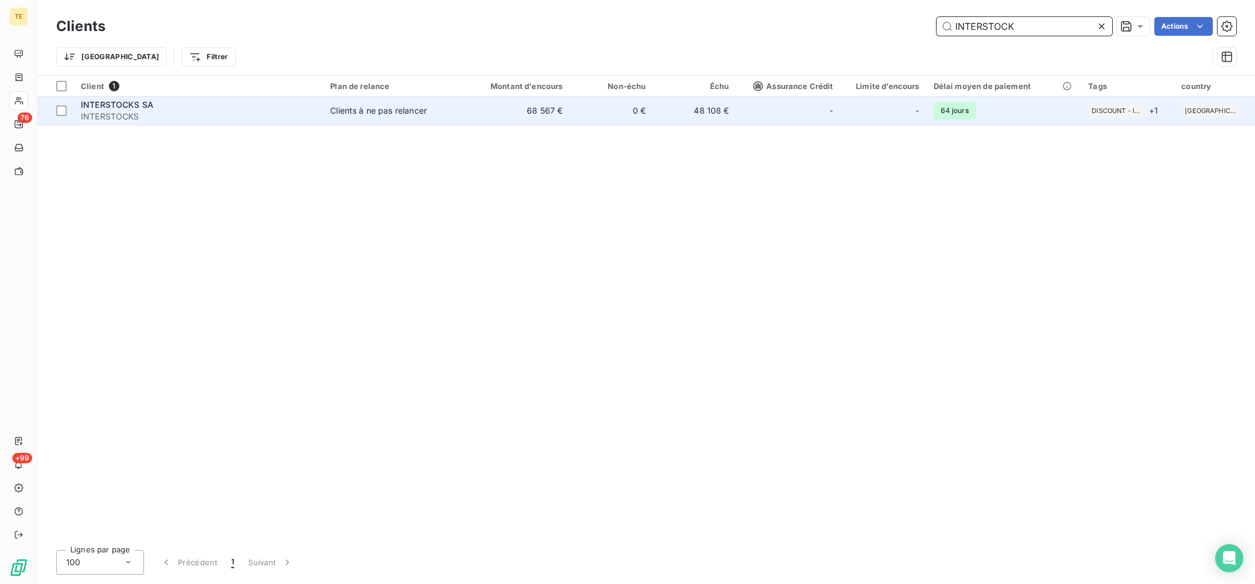 Image resolution: width=1255 pixels, height=584 pixels. I want to click on img: Logo LeanPay, so click(19, 567).